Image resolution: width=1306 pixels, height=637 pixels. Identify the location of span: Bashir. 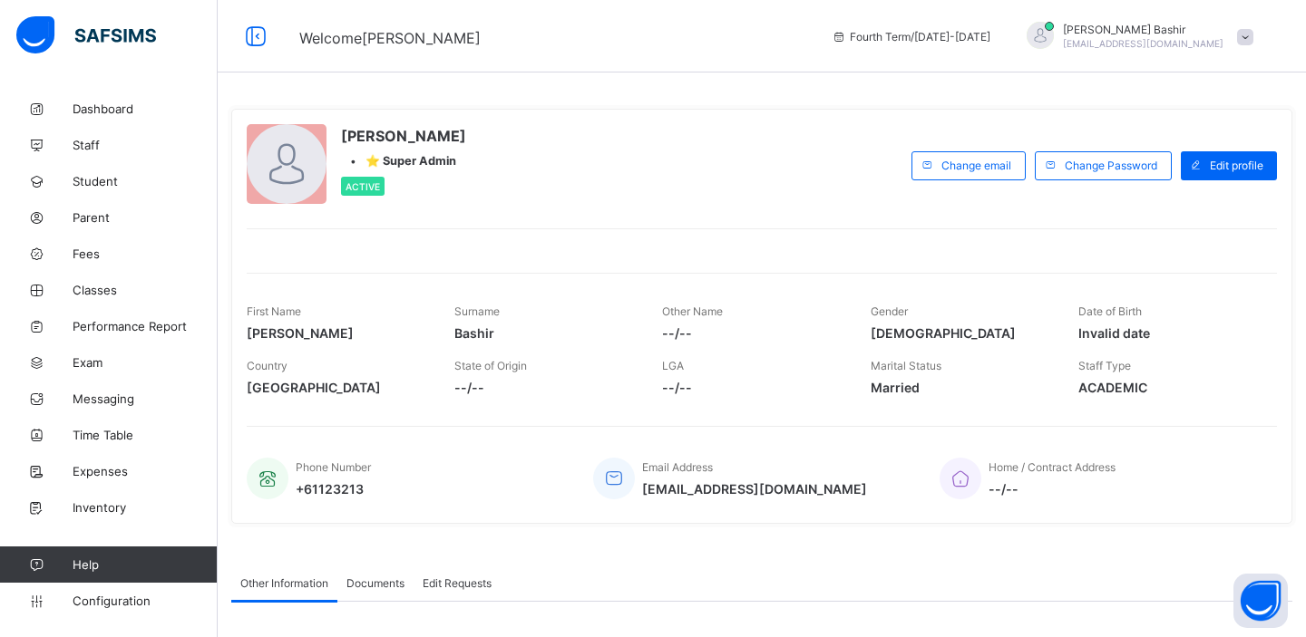
(544, 333).